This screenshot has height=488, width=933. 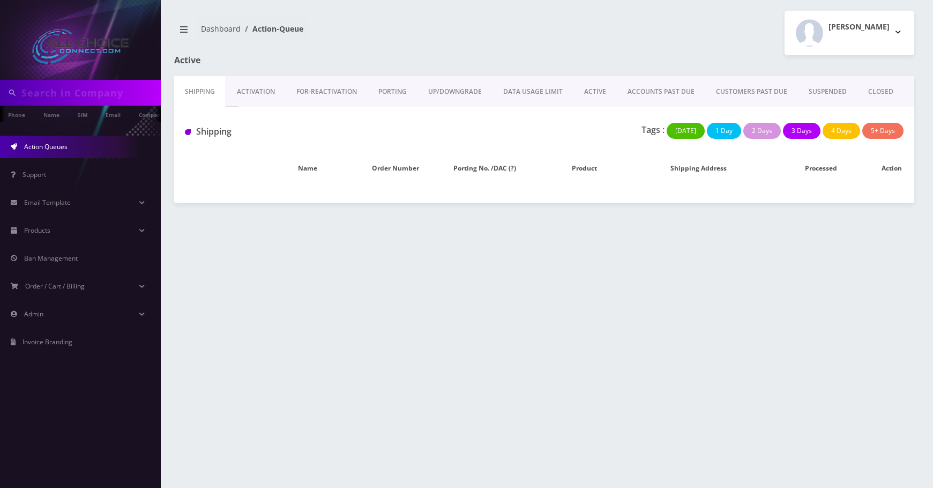 What do you see at coordinates (47, 202) in the screenshot?
I see `span: Email Template` at bounding box center [47, 202].